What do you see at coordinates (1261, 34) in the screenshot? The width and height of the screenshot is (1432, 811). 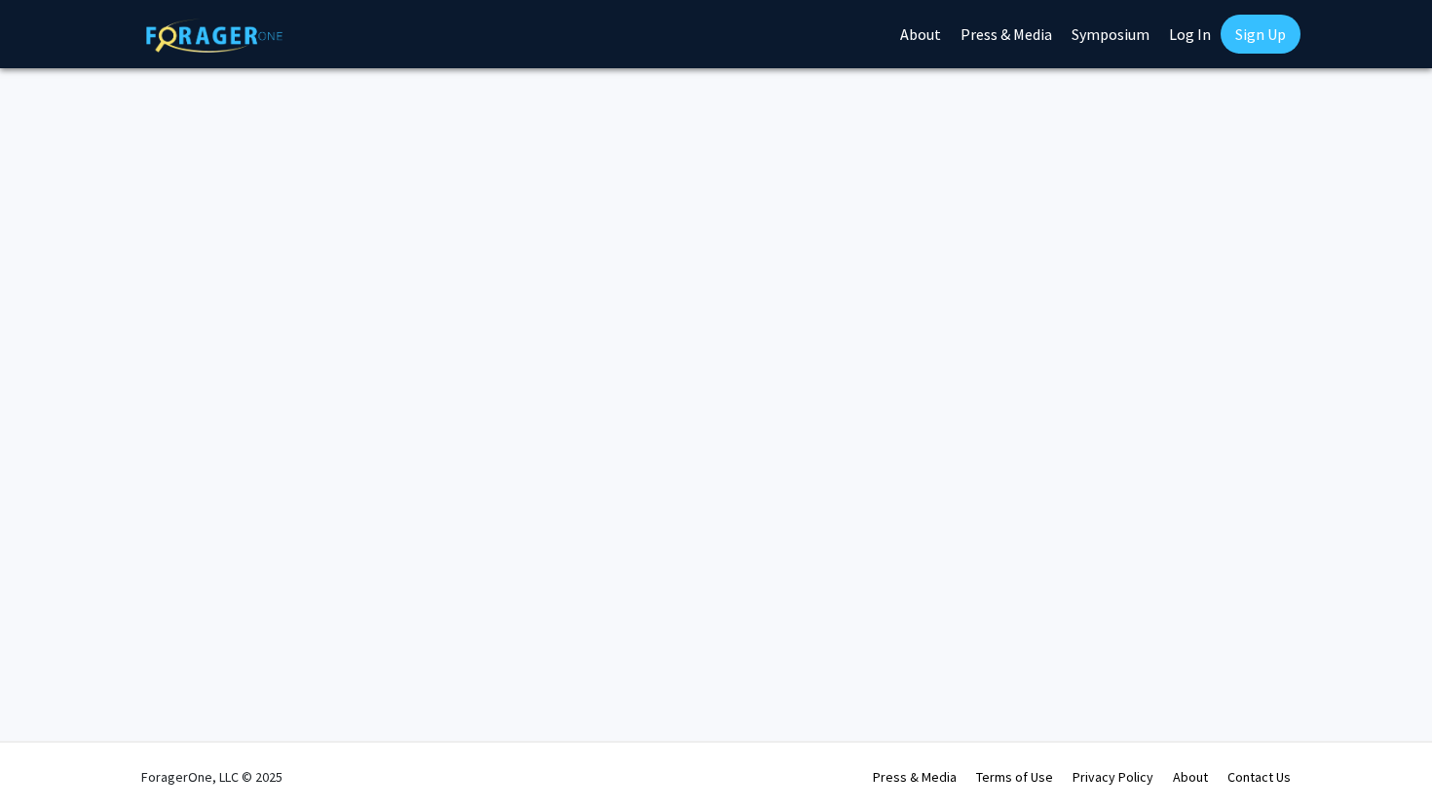 I see `a: Sign Up` at bounding box center [1261, 34].